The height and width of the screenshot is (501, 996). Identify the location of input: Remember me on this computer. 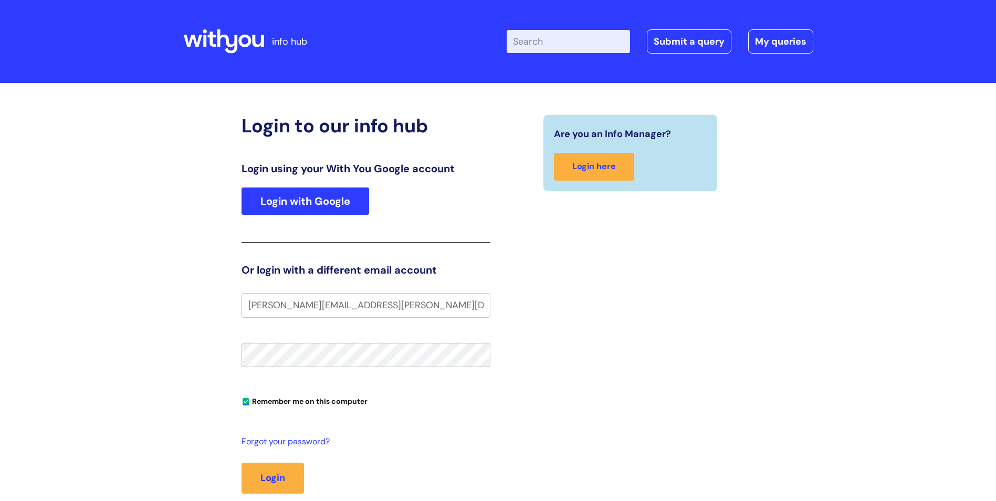
(246, 402).